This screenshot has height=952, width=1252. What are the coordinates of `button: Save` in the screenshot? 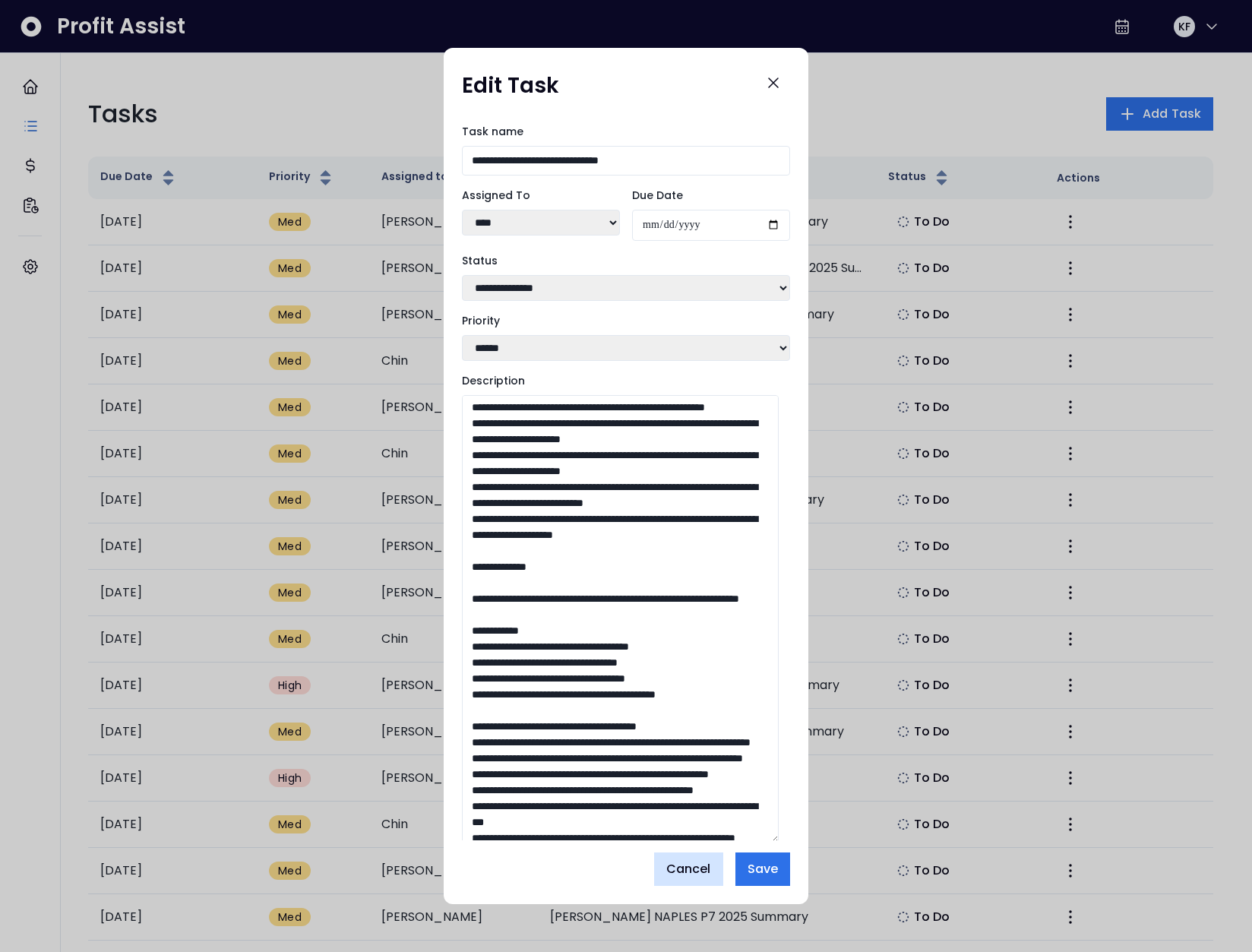 It's located at (762, 868).